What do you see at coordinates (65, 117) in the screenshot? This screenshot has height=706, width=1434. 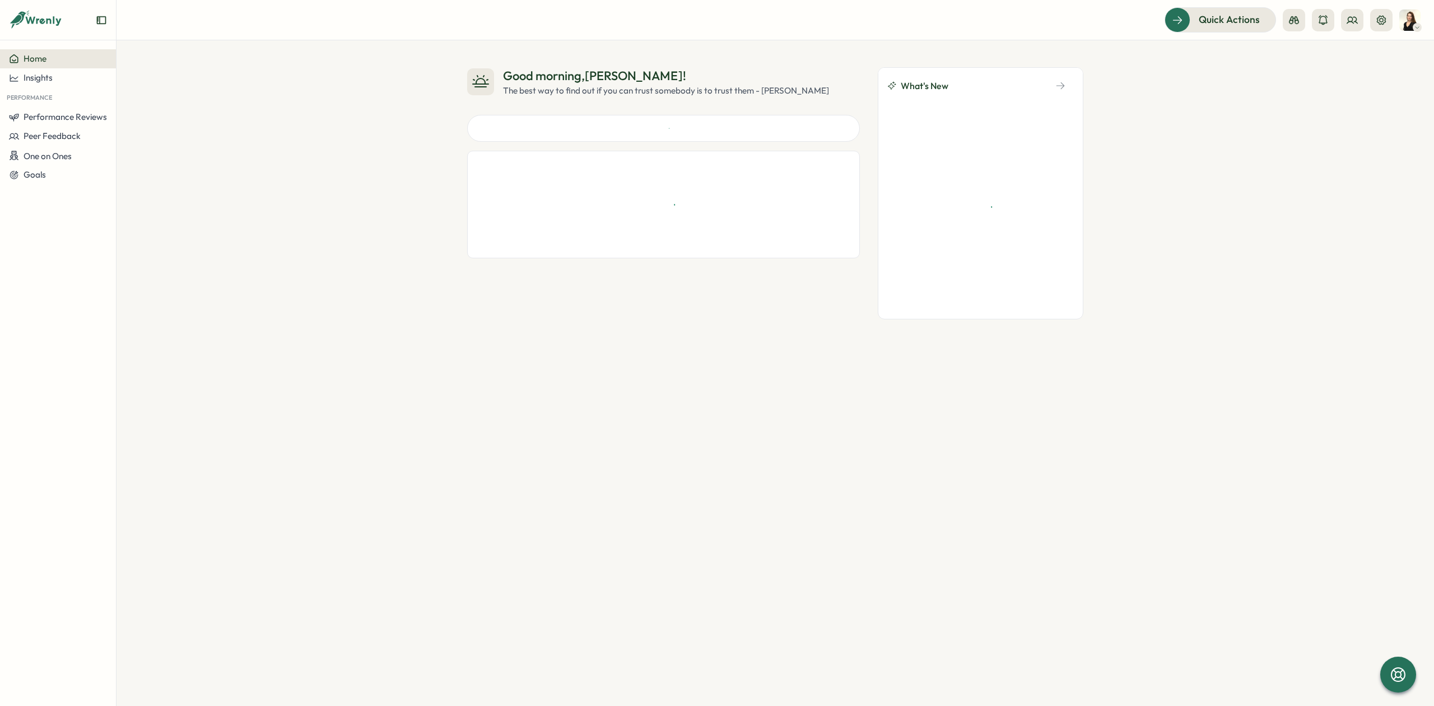 I see `span: Performance Reviews` at bounding box center [65, 117].